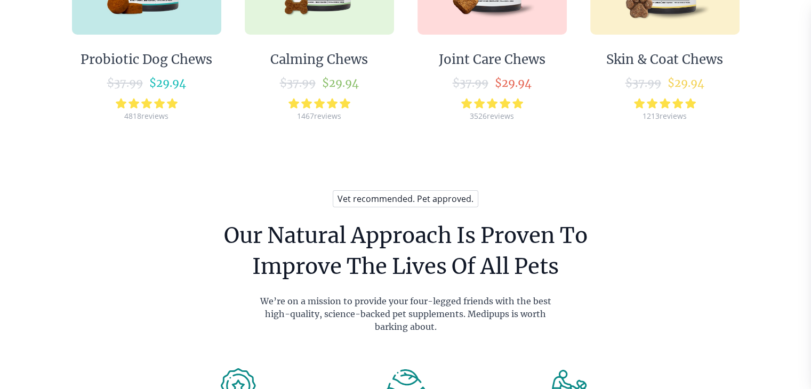 This screenshot has width=811, height=389. Describe the element at coordinates (406, 314) in the screenshot. I see `p: We’re on a mission to provide your four-legged friends with the best high-quality, science-backed...` at that location.